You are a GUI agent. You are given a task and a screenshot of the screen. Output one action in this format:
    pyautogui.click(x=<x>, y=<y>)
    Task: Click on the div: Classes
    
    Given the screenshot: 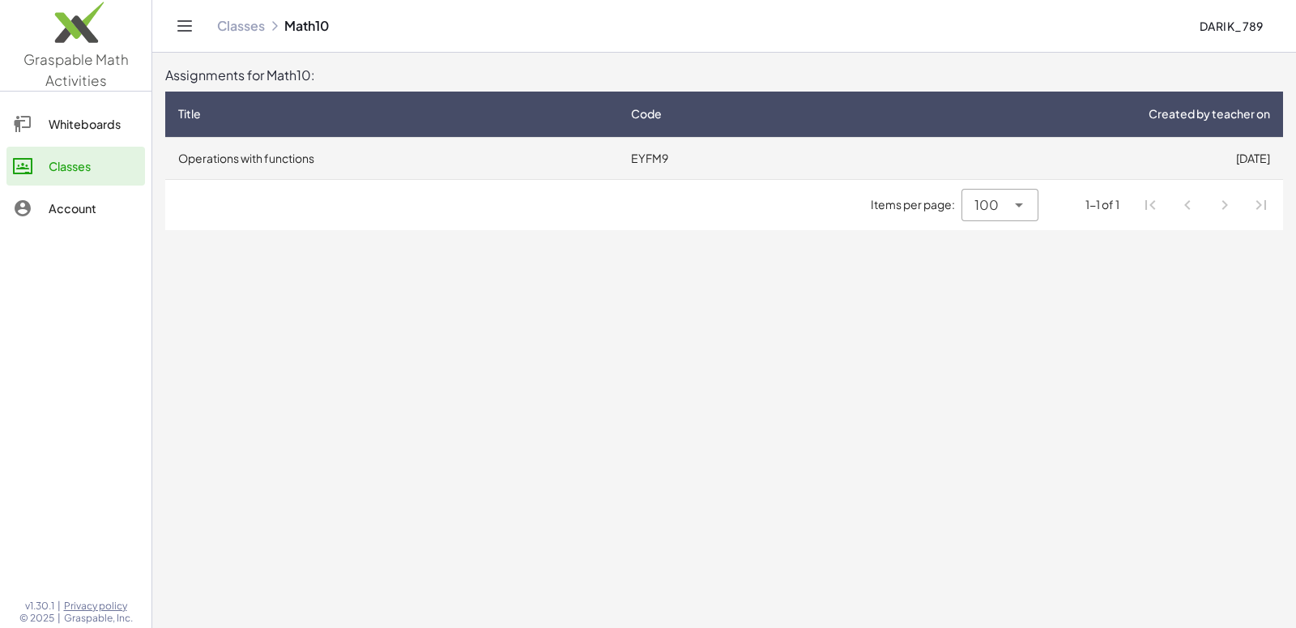 What is the action you would take?
    pyautogui.click(x=93, y=166)
    